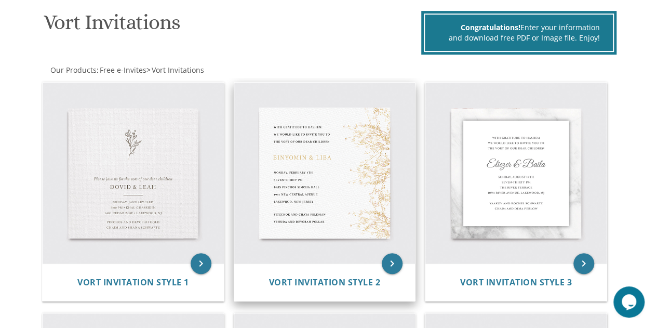 The height and width of the screenshot is (328, 657). I want to click on span: Vort Invitation Style 3, so click(516, 282).